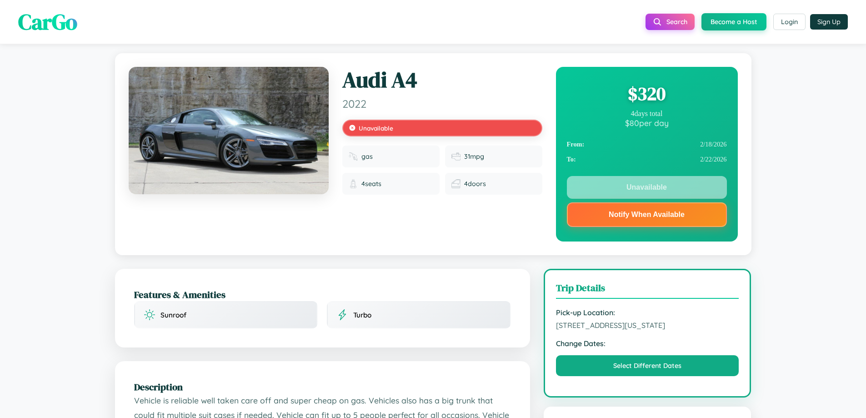 Image resolution: width=866 pixels, height=418 pixels. Describe the element at coordinates (647, 290) in the screenshot. I see `h3: Trip Details` at that location.